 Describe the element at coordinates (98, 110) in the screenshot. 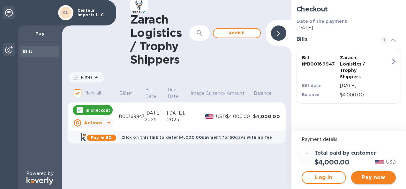

I see `p: In checkout` at that location.